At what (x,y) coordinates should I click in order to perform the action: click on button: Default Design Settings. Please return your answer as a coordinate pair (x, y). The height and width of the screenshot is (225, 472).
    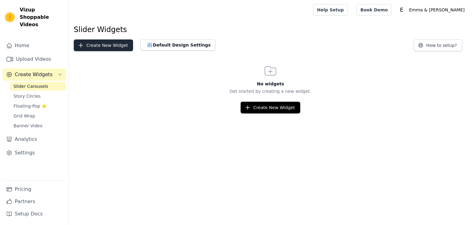
    Looking at the image, I should click on (178, 45).